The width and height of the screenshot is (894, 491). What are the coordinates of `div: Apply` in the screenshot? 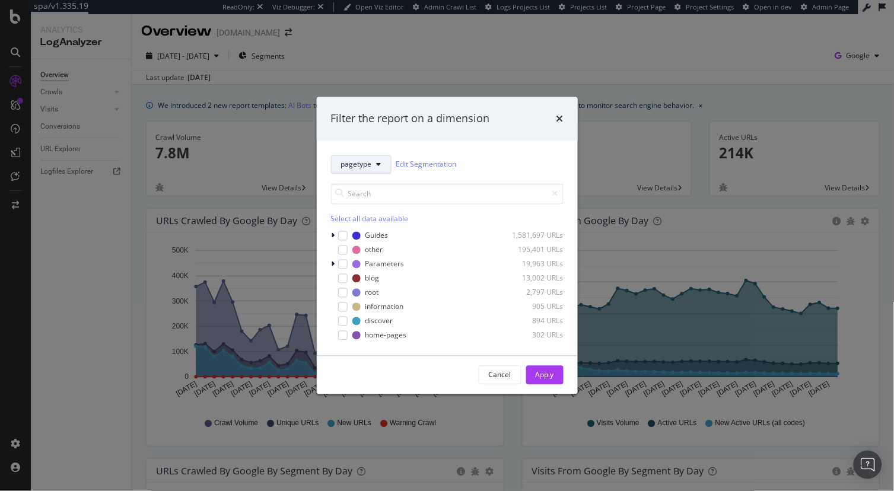 It's located at (545, 375).